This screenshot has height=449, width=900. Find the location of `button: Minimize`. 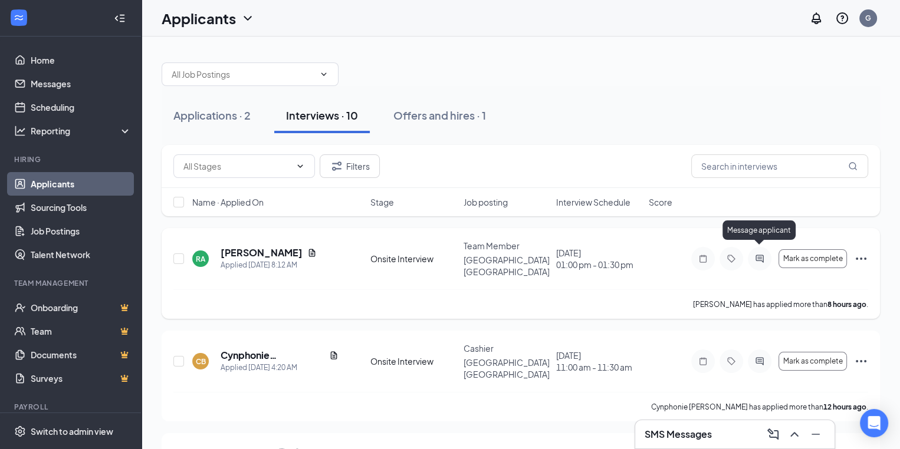

button: Minimize is located at coordinates (816, 435).